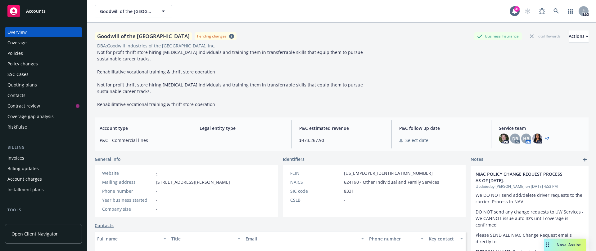  Describe the element at coordinates (571, 11) in the screenshot. I see `a: Switch app` at that location.